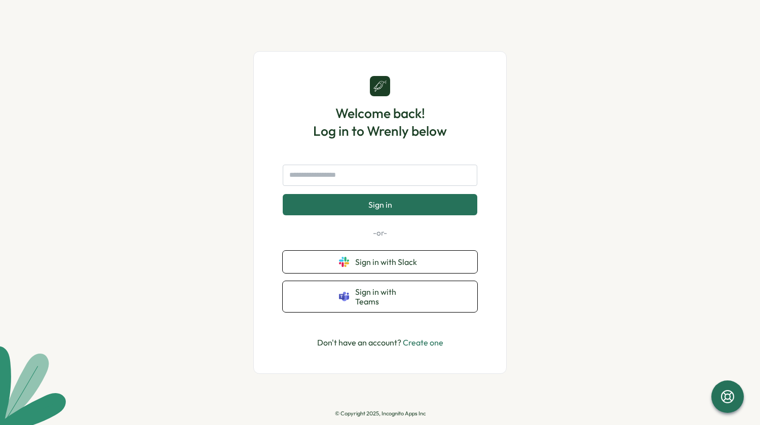 This screenshot has height=425, width=760. Describe the element at coordinates (423, 343) in the screenshot. I see `a: Create one` at that location.